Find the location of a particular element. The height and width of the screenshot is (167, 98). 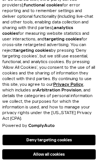

strong: Arbitration Provision is located at coordinates (59, 90).